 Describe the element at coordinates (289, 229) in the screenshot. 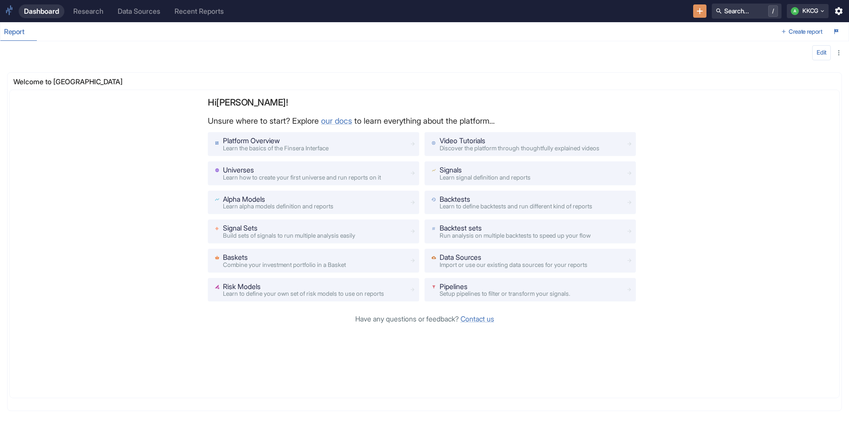

I see `p: Signal Sets` at that location.